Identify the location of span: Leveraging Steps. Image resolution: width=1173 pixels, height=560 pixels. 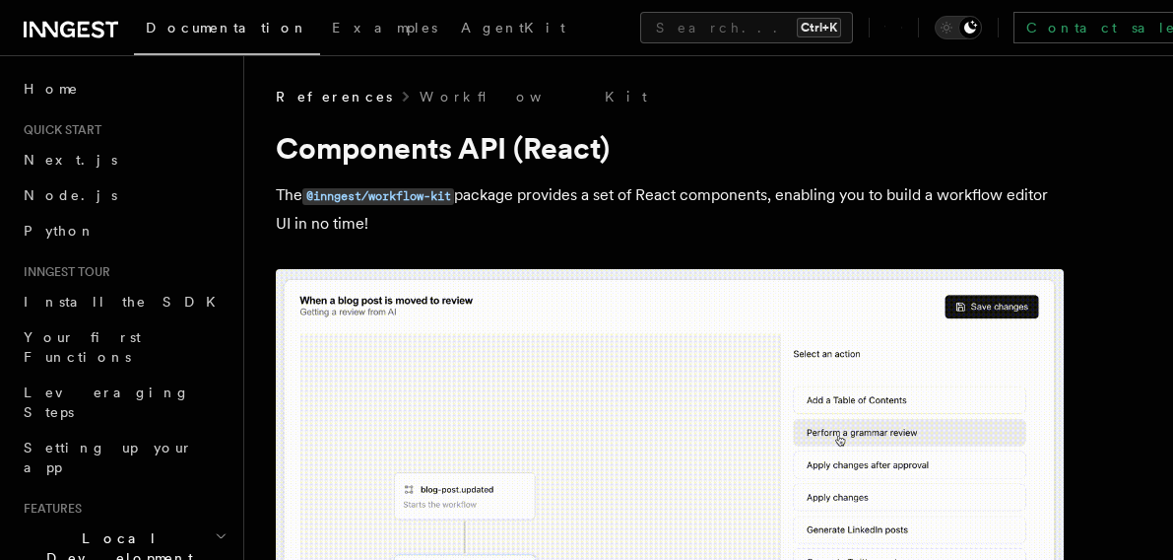
(106, 402).